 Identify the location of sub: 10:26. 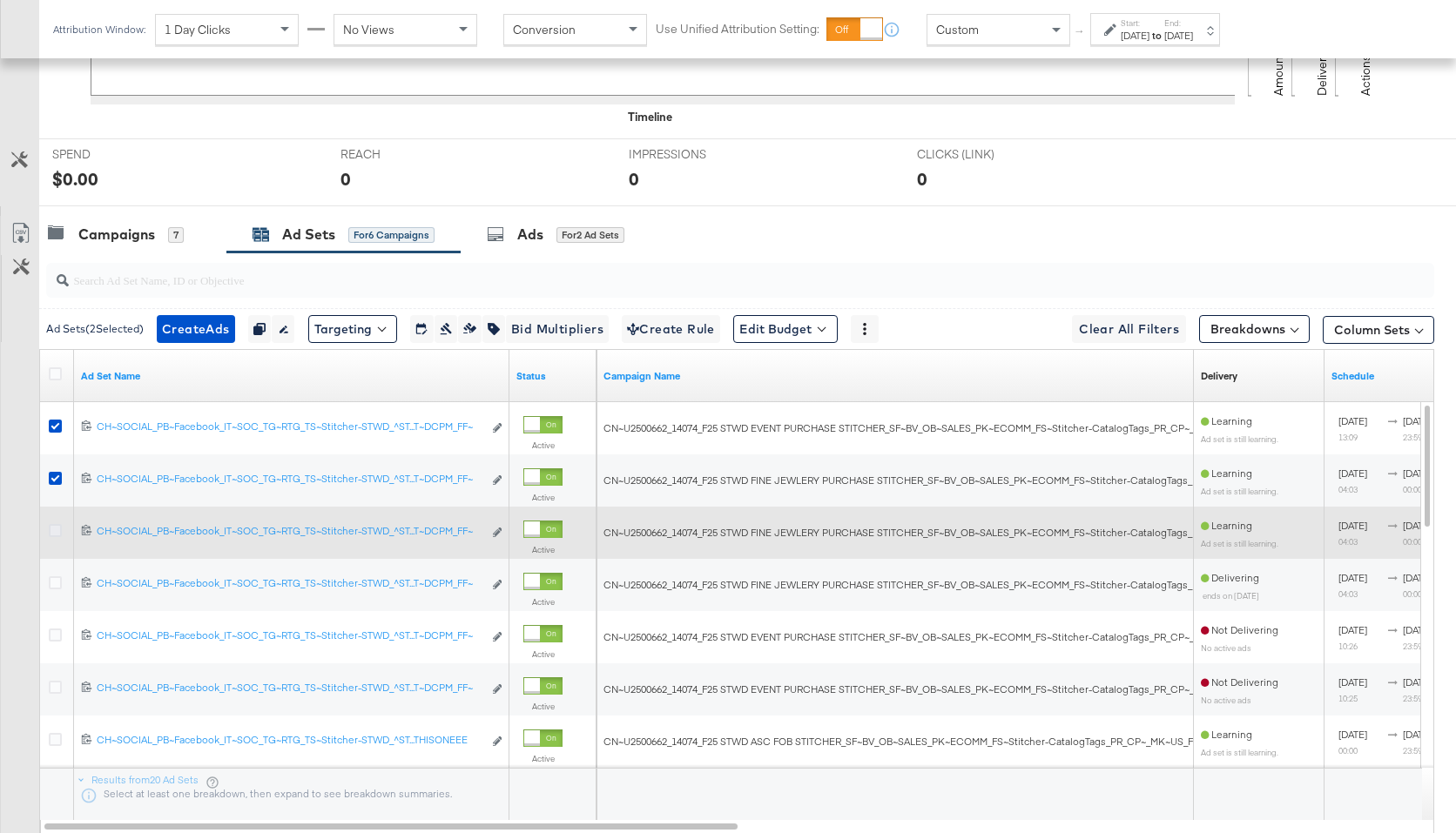
(1349, 646).